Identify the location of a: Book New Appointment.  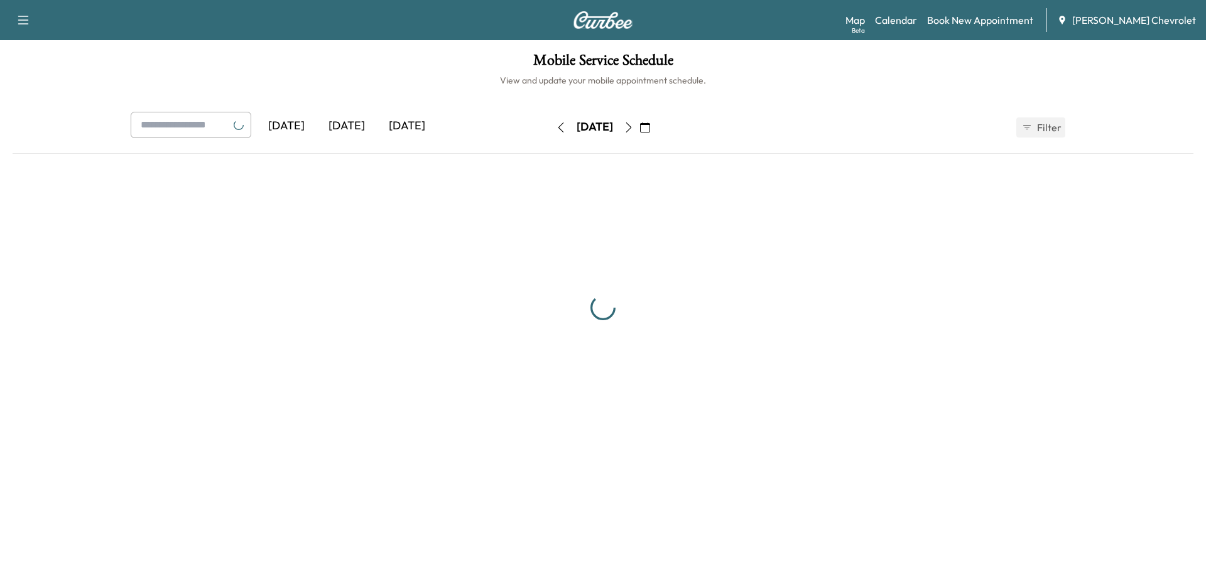
(980, 20).